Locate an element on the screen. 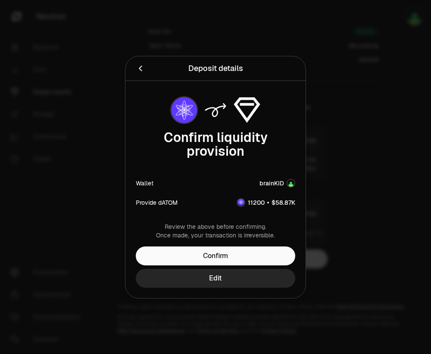 The image size is (431, 354). button: brainKID is located at coordinates (277, 183).